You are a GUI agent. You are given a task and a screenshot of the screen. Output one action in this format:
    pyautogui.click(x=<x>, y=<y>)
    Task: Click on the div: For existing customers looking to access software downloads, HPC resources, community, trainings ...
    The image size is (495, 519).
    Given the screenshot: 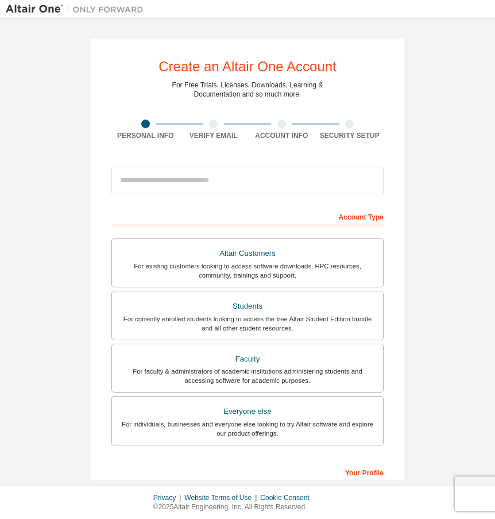 What is the action you would take?
    pyautogui.click(x=248, y=271)
    